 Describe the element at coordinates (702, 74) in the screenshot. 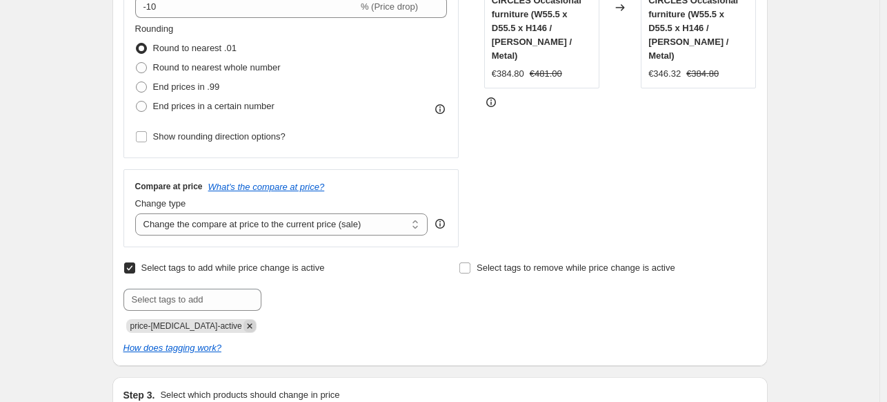

I see `strike: €384.80` at that location.